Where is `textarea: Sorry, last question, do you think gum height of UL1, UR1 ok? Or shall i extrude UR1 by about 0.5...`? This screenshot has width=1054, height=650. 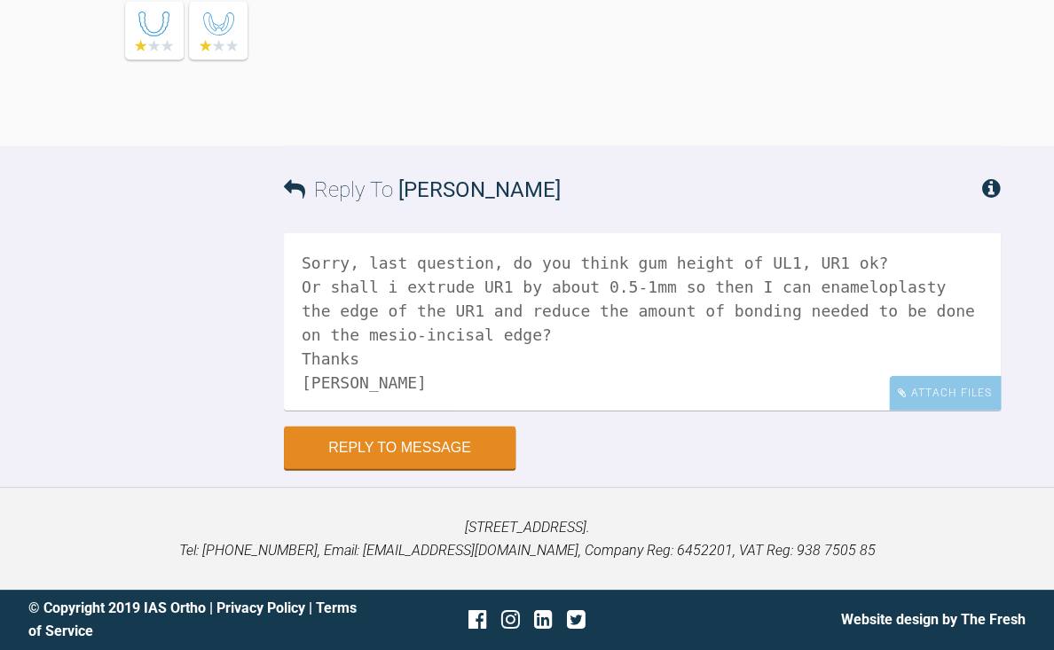
textarea: Sorry, last question, do you think gum height of UL1, UR1 ok? Or shall i extrude UR1 by about 0.5... is located at coordinates (642, 322).